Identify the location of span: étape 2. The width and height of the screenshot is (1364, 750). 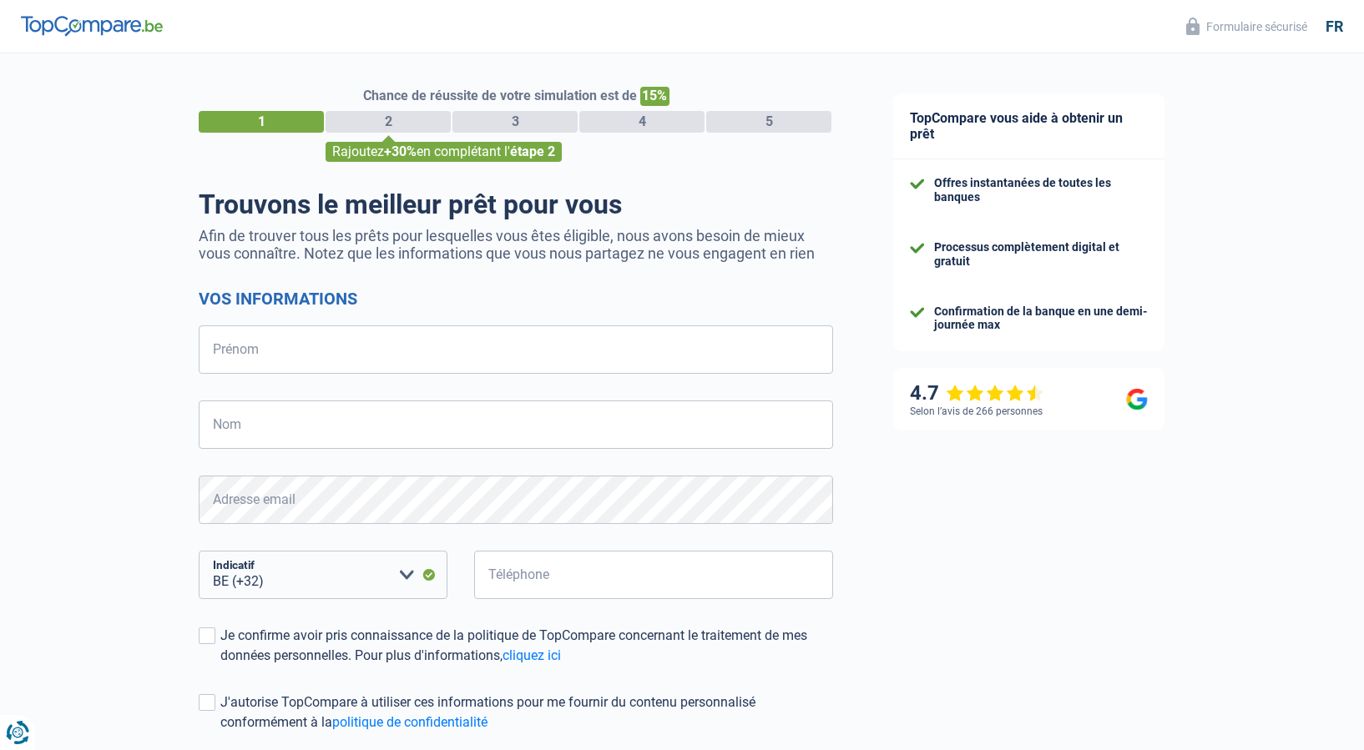
(532, 151).